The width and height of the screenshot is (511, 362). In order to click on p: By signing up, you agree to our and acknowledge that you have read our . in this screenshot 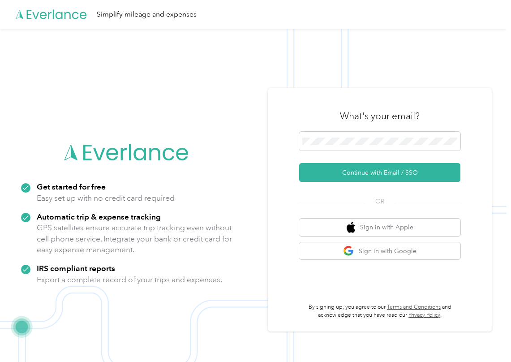, I will do `click(380, 311)`.